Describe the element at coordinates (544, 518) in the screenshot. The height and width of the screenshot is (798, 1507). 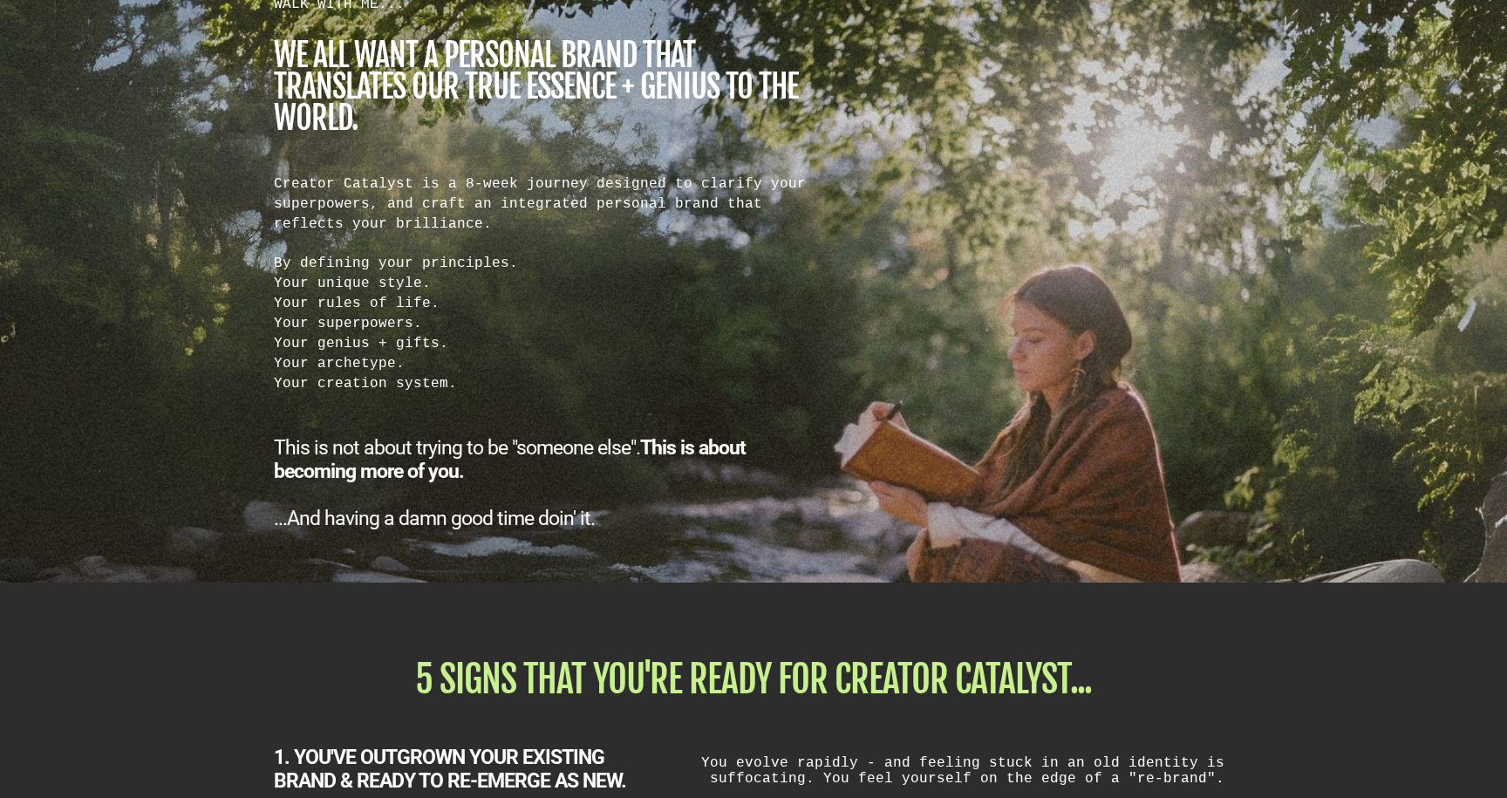
I see `div: ...And having a damn good time doin' it.` at that location.